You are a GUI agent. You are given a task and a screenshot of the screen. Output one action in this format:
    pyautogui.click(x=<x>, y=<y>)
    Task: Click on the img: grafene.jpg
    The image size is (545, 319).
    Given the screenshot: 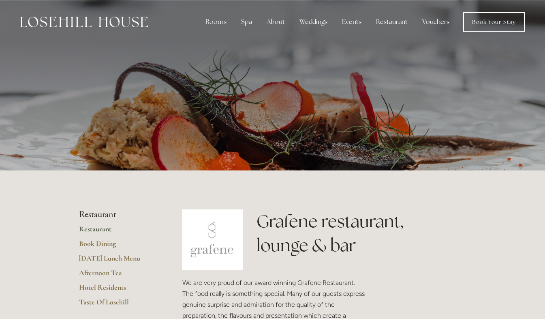 What is the action you would take?
    pyautogui.click(x=213, y=240)
    